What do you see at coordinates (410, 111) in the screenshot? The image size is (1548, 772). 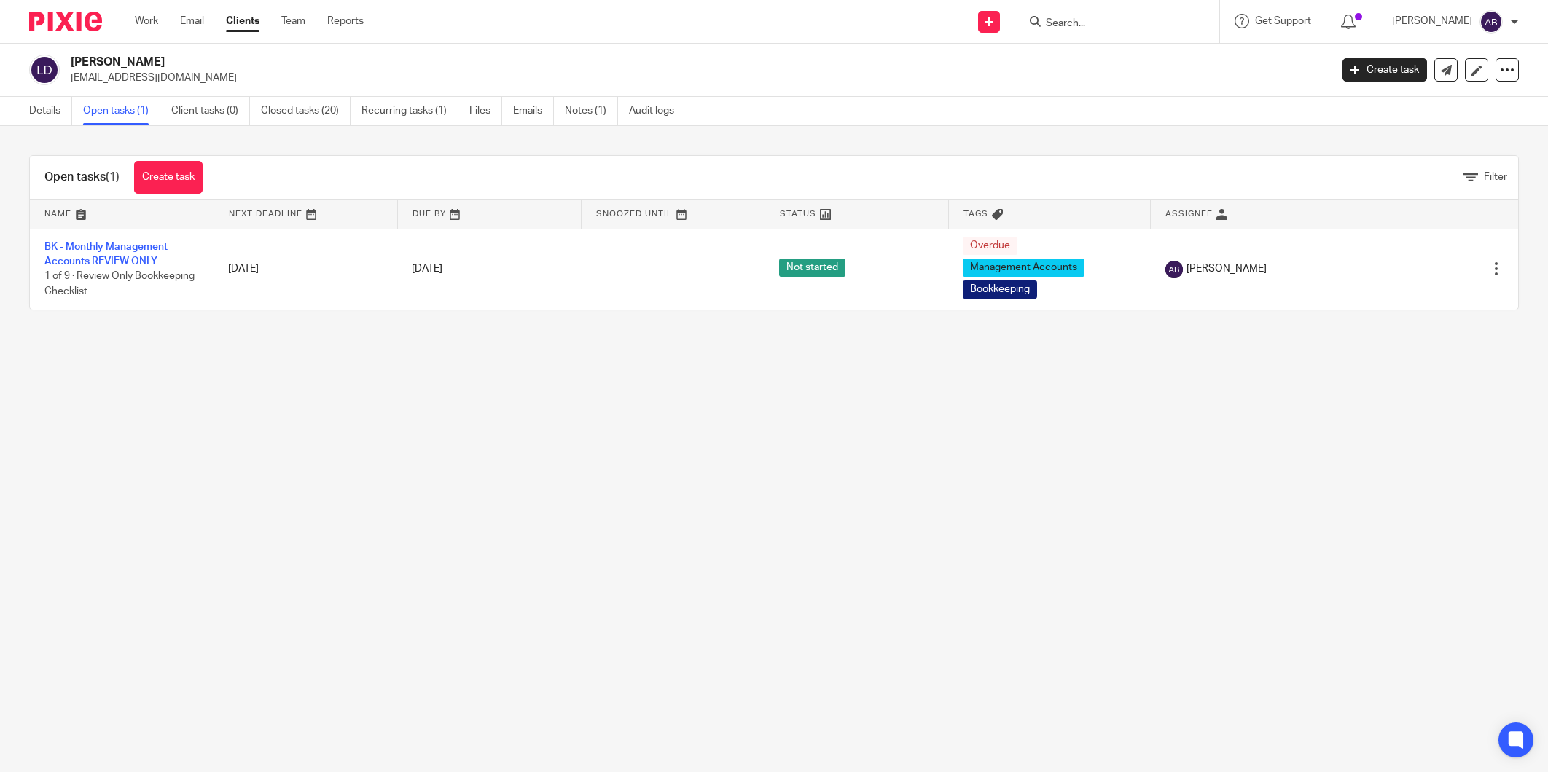 I see `a: Recurring tasks (1)` at bounding box center [410, 111].